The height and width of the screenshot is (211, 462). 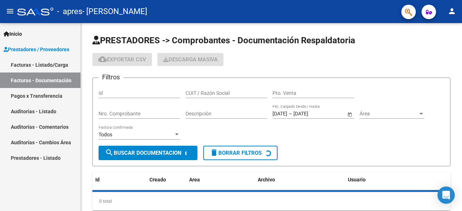 What do you see at coordinates (36, 49) in the screenshot?
I see `span: Prestadores / Proveedores` at bounding box center [36, 49].